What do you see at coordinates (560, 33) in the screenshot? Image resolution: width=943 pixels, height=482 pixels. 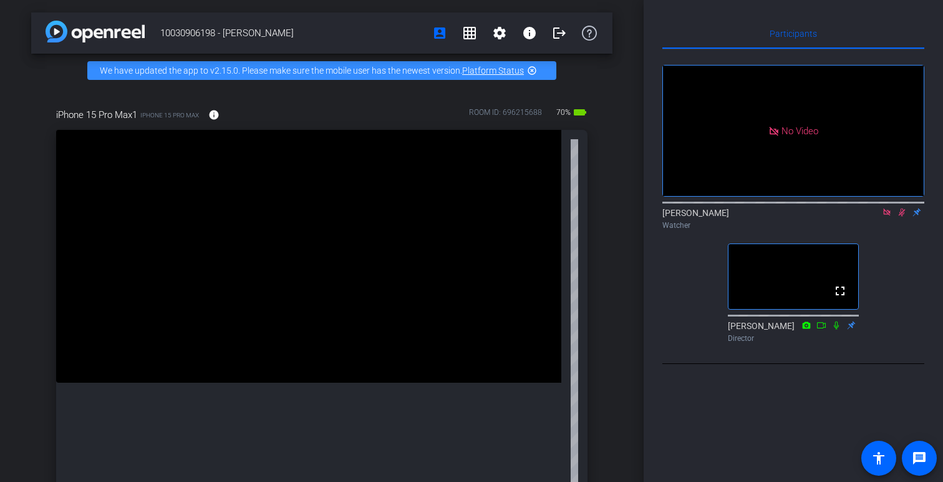 I see `mat-icon: logout` at bounding box center [560, 33].